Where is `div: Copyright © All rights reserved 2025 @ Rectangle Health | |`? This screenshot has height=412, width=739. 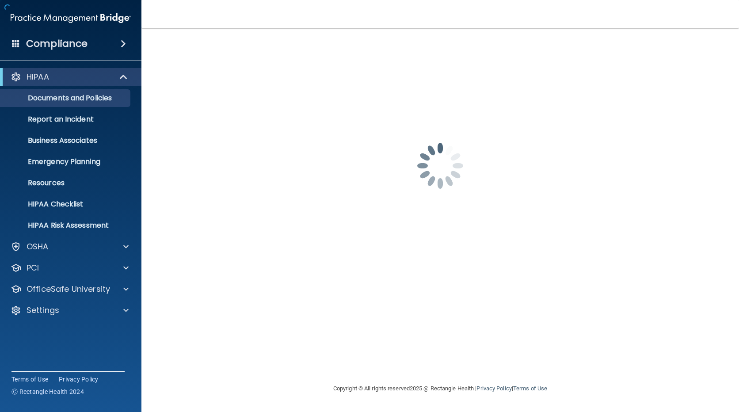 div: Copyright © All rights reserved 2025 @ Rectangle Health | | is located at coordinates (440, 388).